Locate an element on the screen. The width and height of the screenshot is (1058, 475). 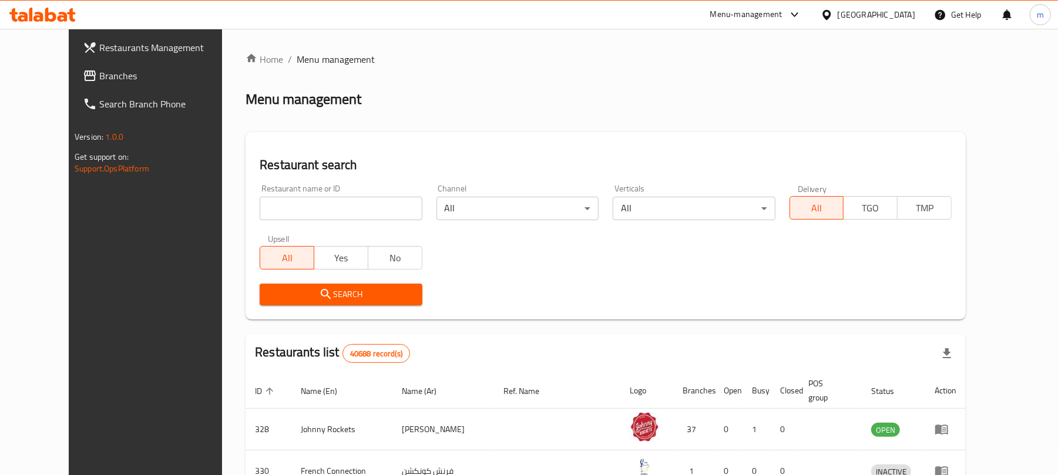
th: Closed is located at coordinates (785, 391).